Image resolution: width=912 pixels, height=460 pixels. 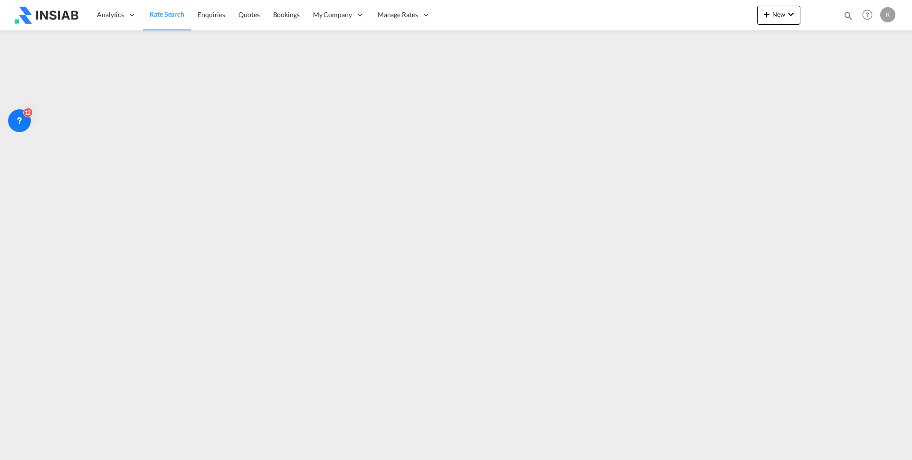 What do you see at coordinates (249, 14) in the screenshot?
I see `span: Quotes` at bounding box center [249, 14].